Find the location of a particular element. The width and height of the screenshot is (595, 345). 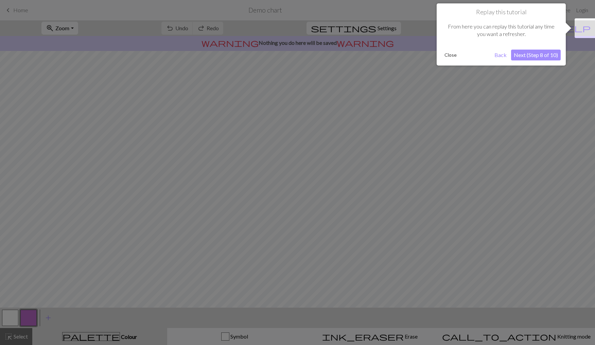

button: Back is located at coordinates (500, 55).